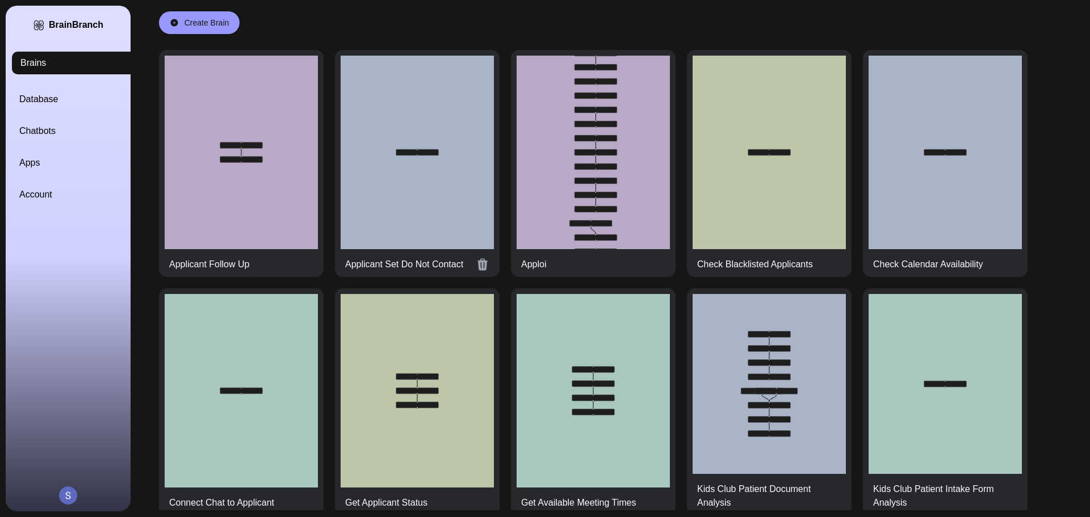 This screenshot has height=517, width=1090. I want to click on div: BrainBranch, so click(76, 25).